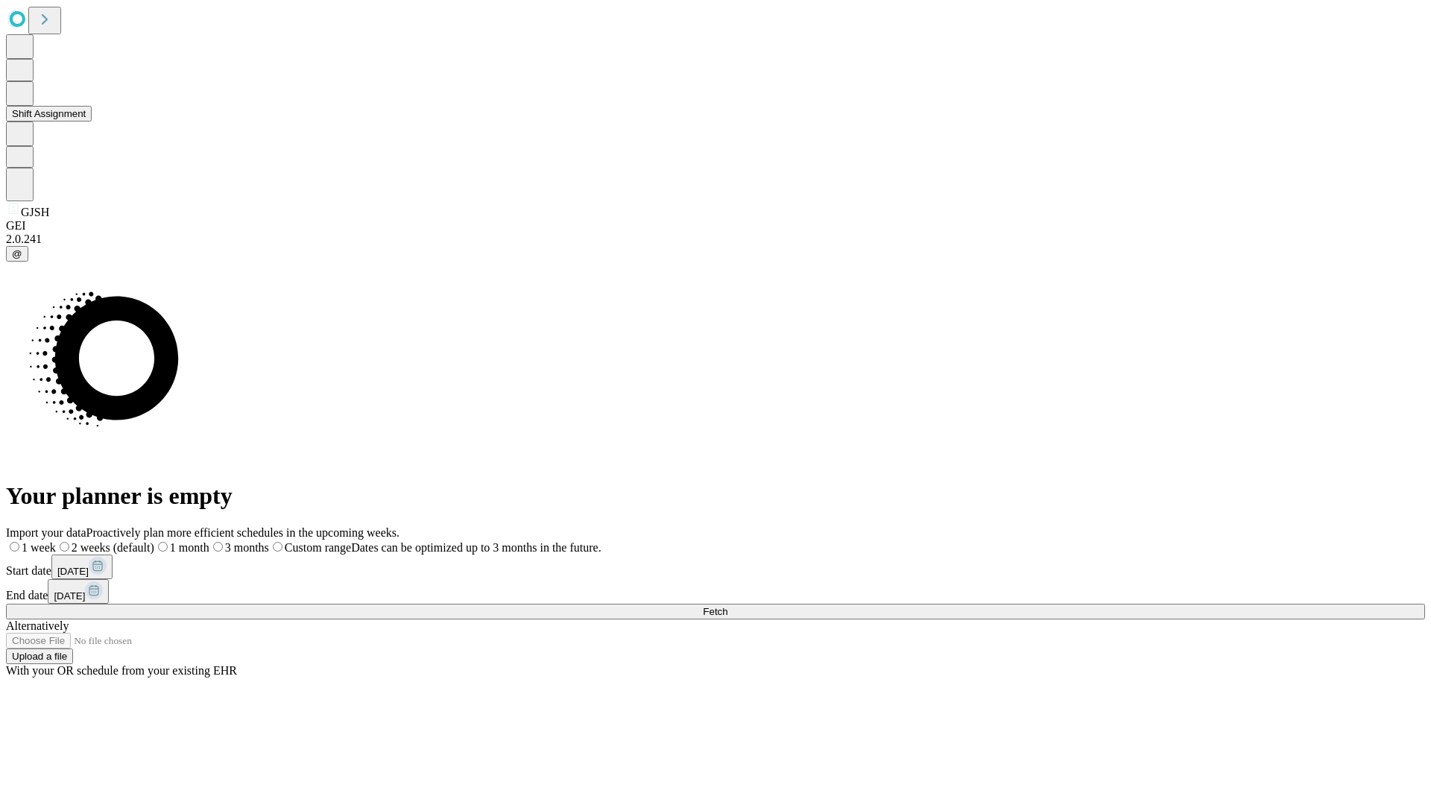 The width and height of the screenshot is (1431, 805). What do you see at coordinates (218, 546) in the screenshot?
I see `input: 3 months` at bounding box center [218, 546].